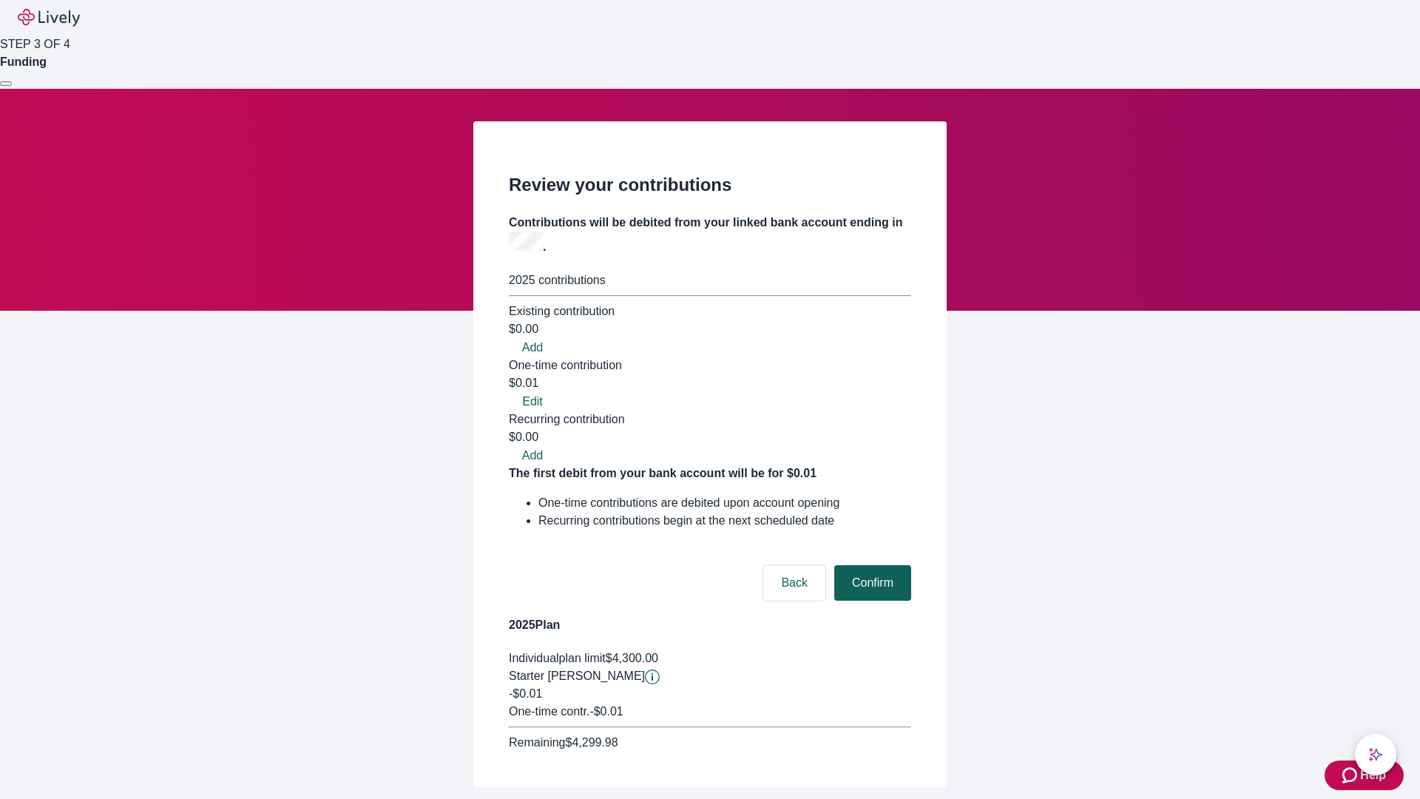  Describe the element at coordinates (653, 677) in the screenshot. I see `svg: Starter penny details` at that location.